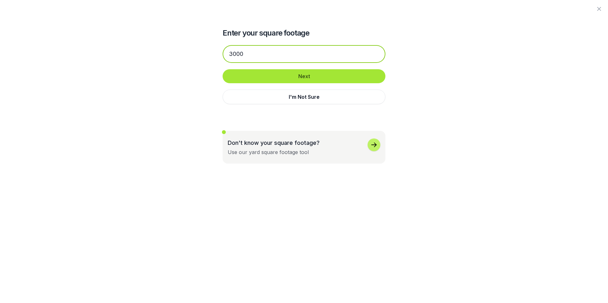  Describe the element at coordinates (304, 76) in the screenshot. I see `button: Next` at that location.